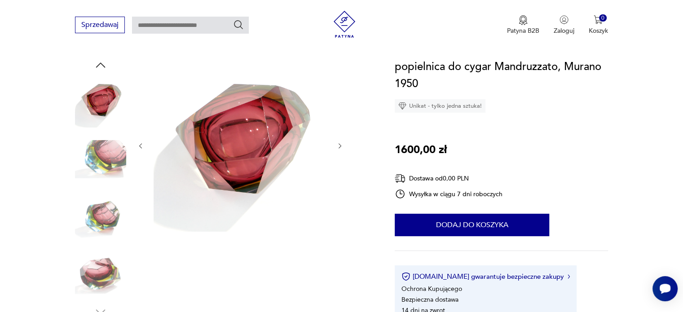 This screenshot has width=683, height=312. What do you see at coordinates (602, 18) in the screenshot?
I see `div: 0` at bounding box center [602, 18].